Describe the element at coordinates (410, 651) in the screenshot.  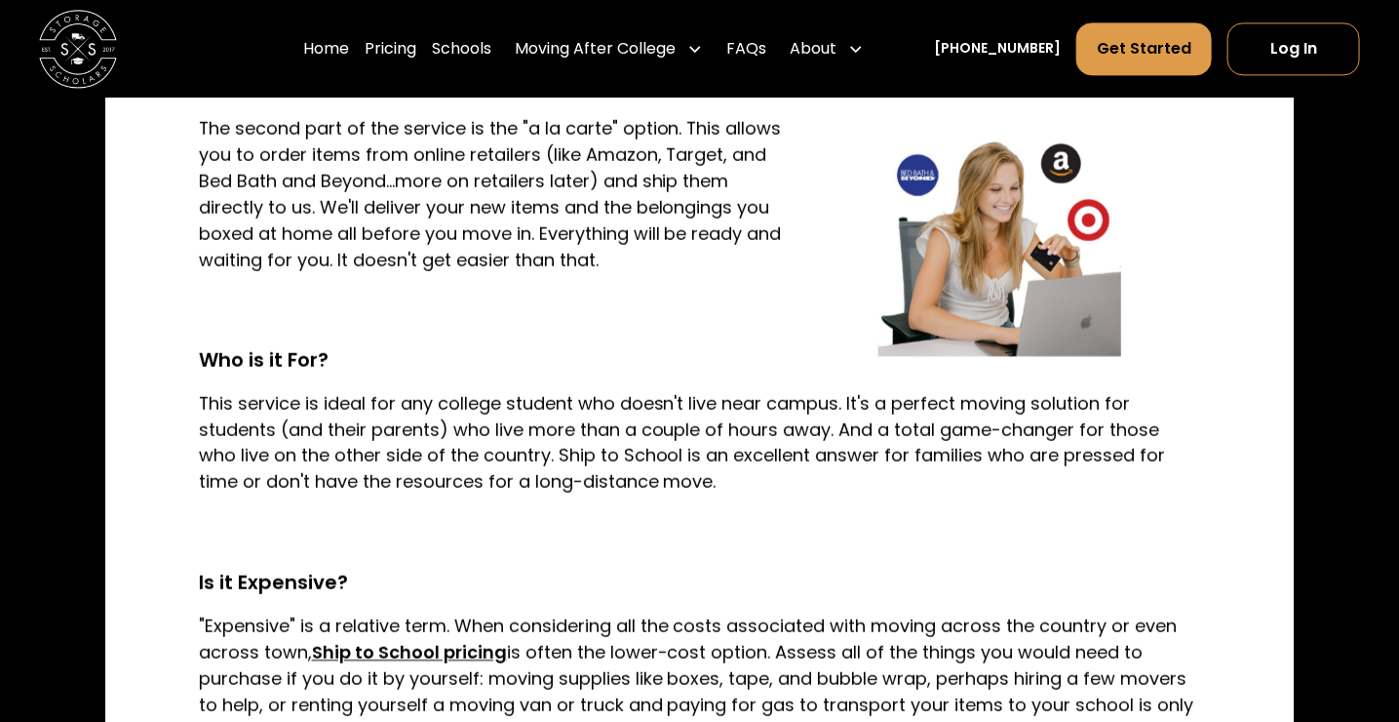
I see `strong: Ship to School pricing` at that location.